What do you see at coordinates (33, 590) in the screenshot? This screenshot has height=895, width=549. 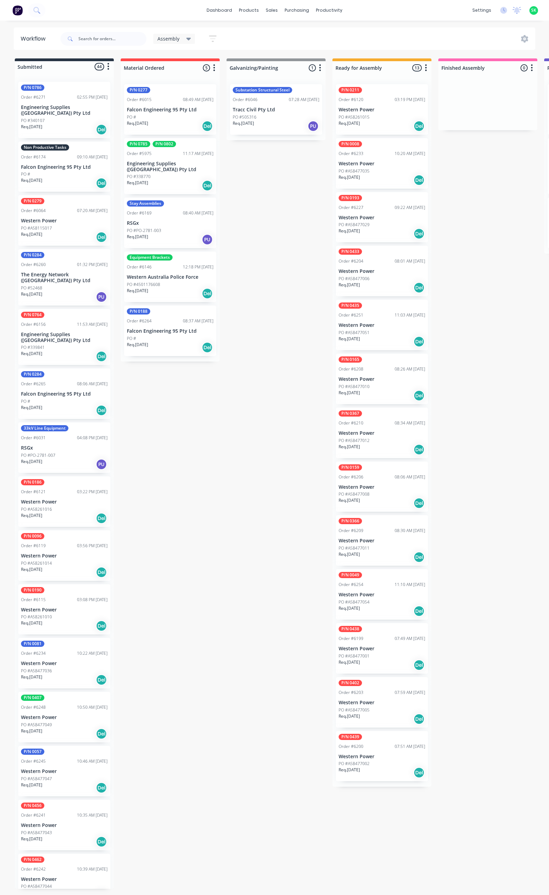 I see `div: P/N 0190` at bounding box center [33, 590].